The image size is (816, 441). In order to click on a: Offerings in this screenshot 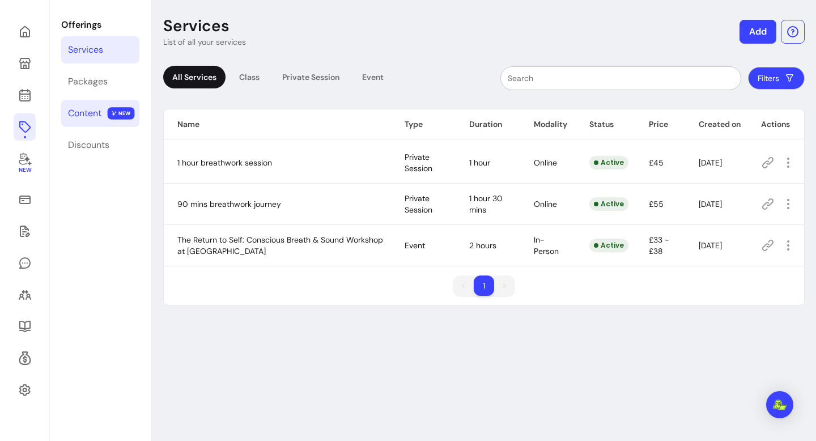, I will do `click(24, 127)`.